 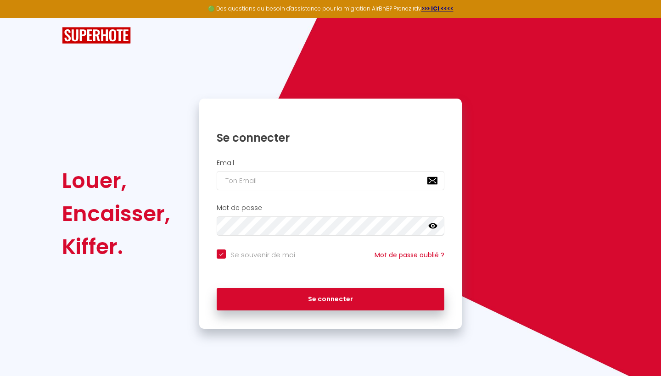 I want to click on img: SuperHote logo, so click(x=96, y=35).